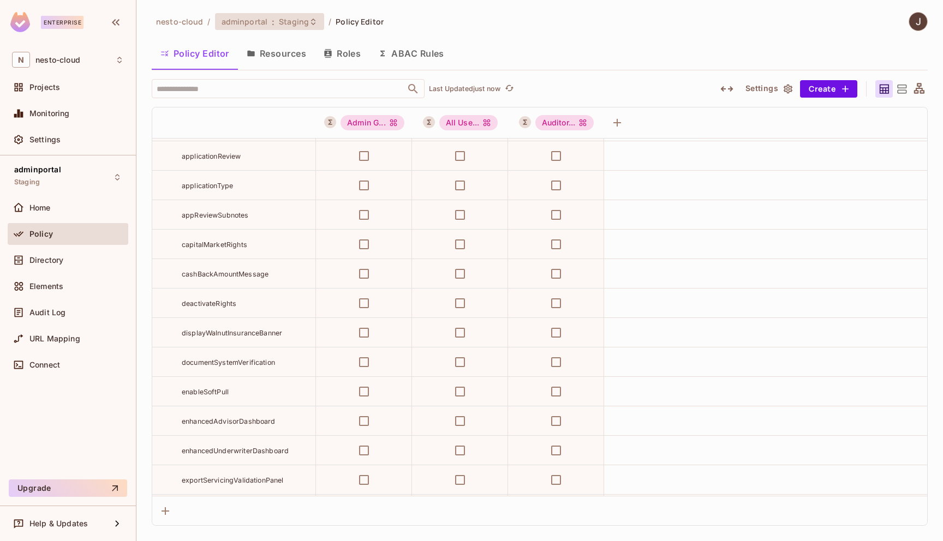 This screenshot has width=943, height=541. What do you see at coordinates (50, 113) in the screenshot?
I see `span: Monitoring` at bounding box center [50, 113].